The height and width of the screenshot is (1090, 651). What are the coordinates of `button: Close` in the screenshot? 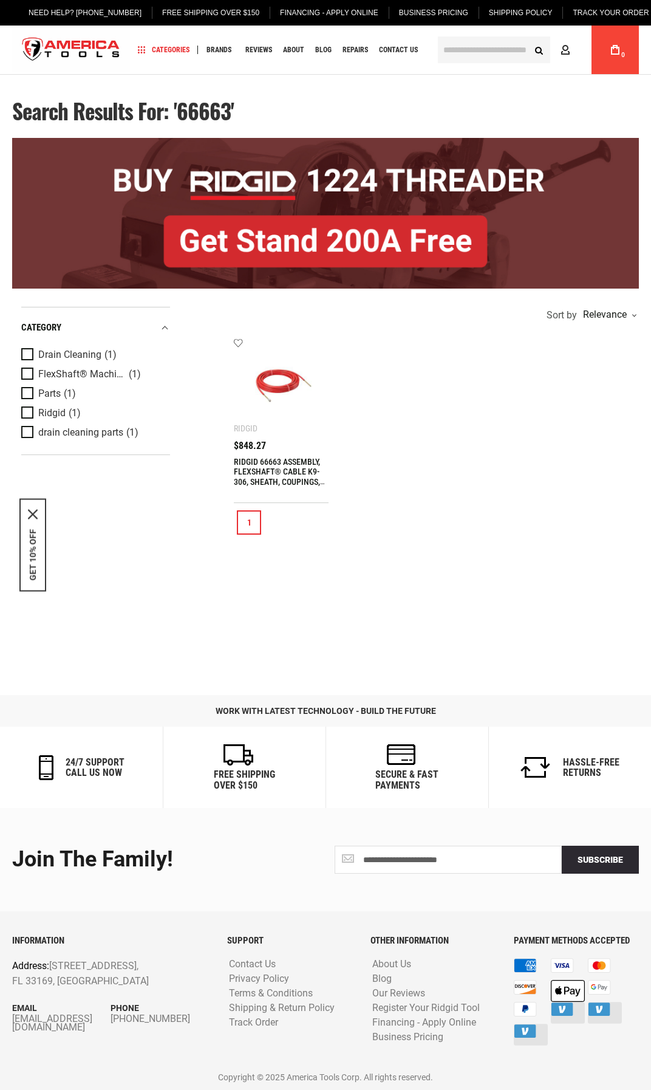 It's located at (33, 515).